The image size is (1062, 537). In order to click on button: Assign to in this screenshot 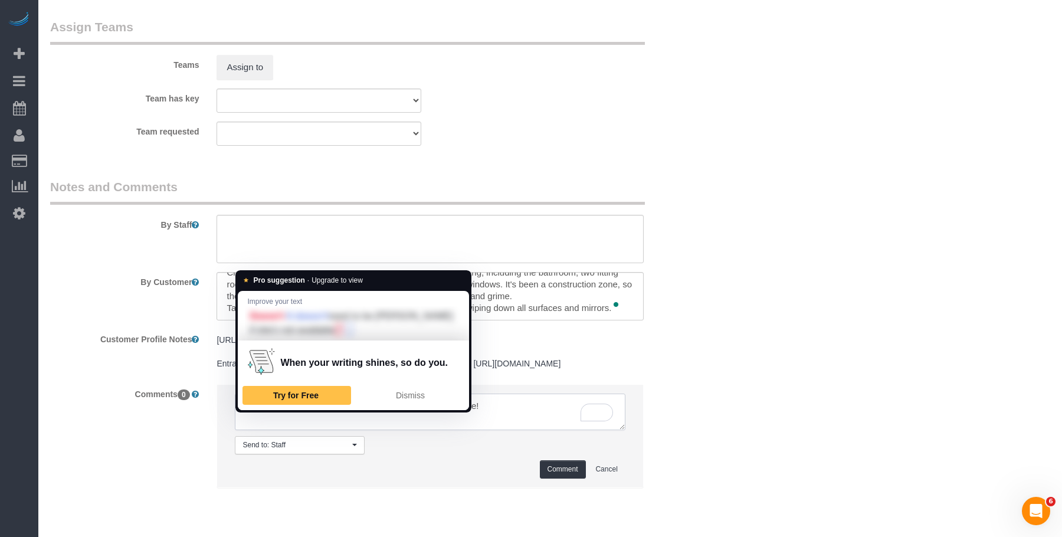, I will do `click(245, 67)`.